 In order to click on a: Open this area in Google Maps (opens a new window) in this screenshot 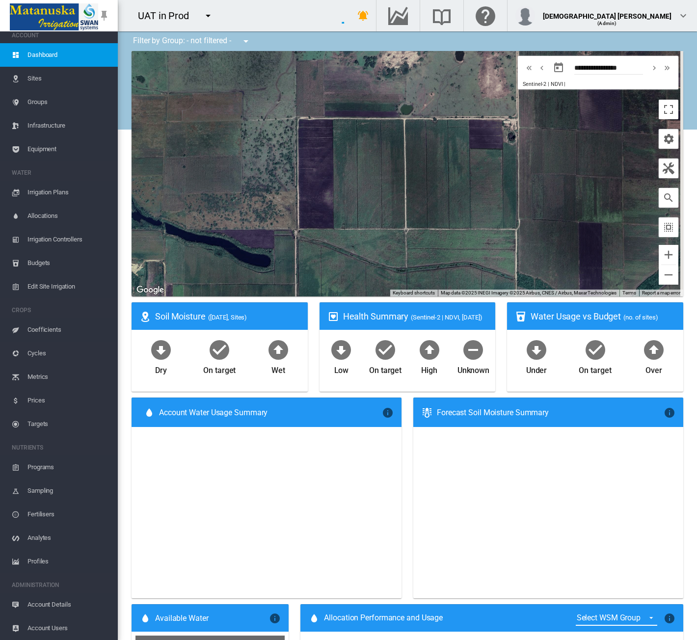, I will do `click(150, 290)`.